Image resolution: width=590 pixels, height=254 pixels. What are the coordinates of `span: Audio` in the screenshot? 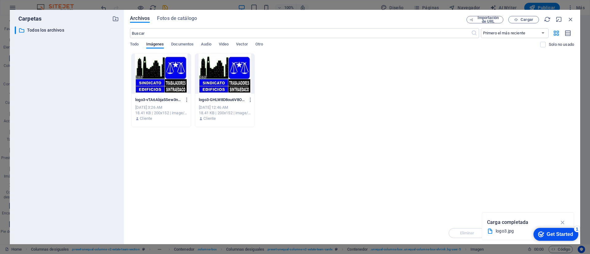 It's located at (206, 45).